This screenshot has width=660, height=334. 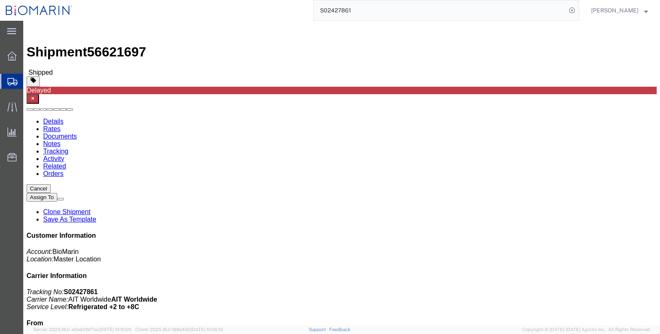 I want to click on a: Feedback, so click(x=339, y=329).